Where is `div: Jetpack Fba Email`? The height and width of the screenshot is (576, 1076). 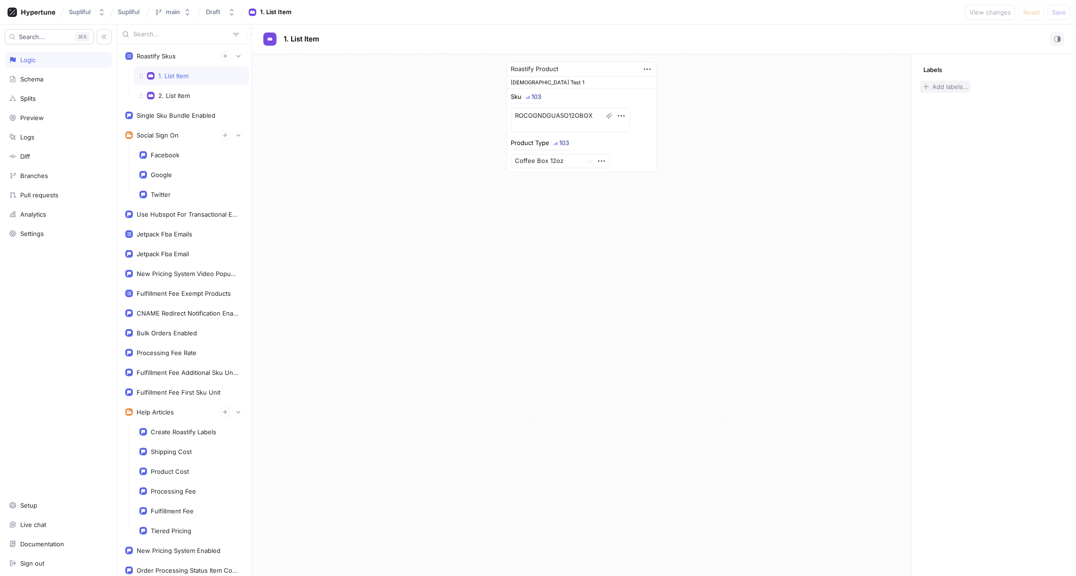
div: Jetpack Fba Email is located at coordinates (162, 254).